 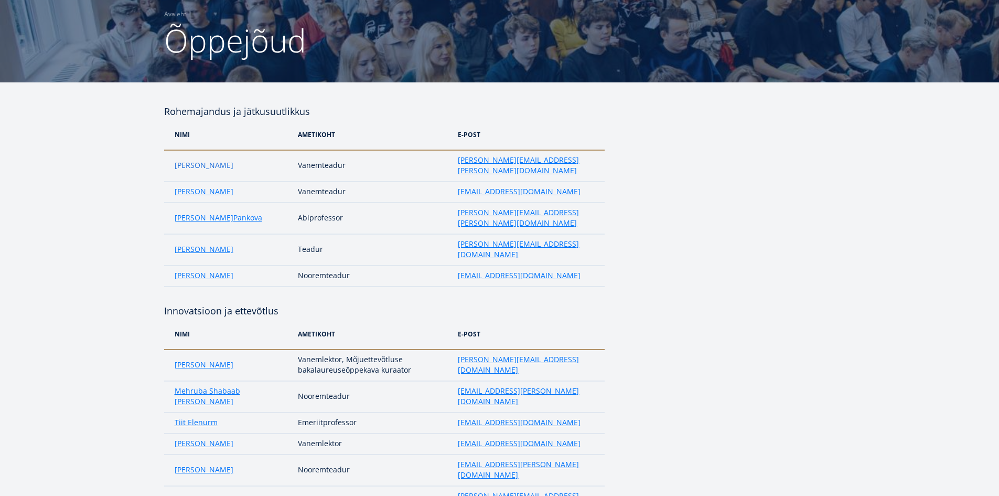 What do you see at coordinates (235, 40) in the screenshot?
I see `span: Õppejõud` at bounding box center [235, 40].